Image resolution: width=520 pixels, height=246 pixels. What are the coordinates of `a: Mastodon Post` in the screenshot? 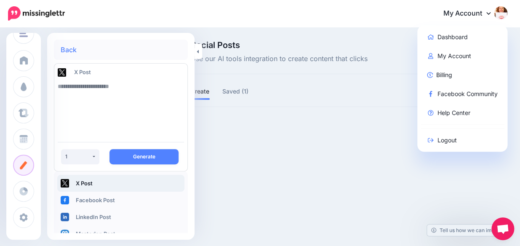 It's located at (121, 234).